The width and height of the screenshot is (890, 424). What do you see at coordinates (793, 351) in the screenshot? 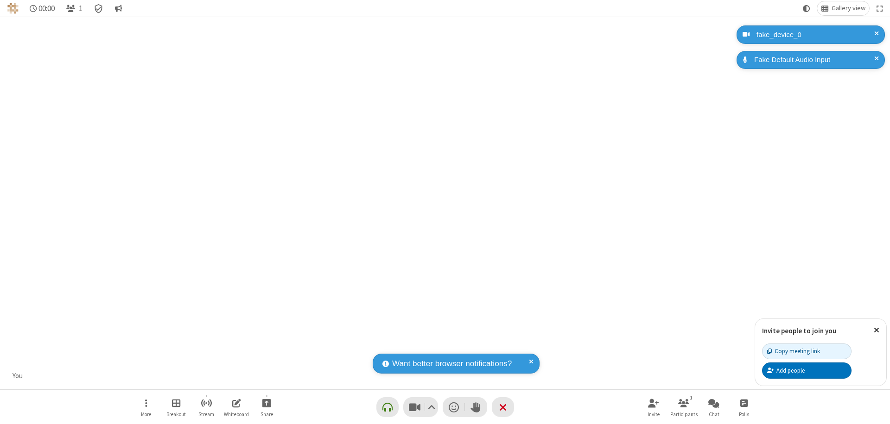
I see `div: Copy meeting link` at bounding box center [793, 351].